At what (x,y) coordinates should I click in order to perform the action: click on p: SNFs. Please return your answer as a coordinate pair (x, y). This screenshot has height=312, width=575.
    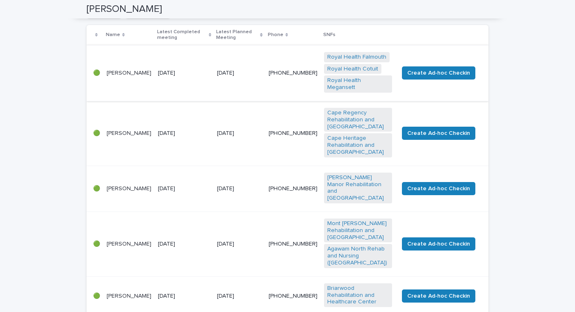
    Looking at the image, I should click on (329, 35).